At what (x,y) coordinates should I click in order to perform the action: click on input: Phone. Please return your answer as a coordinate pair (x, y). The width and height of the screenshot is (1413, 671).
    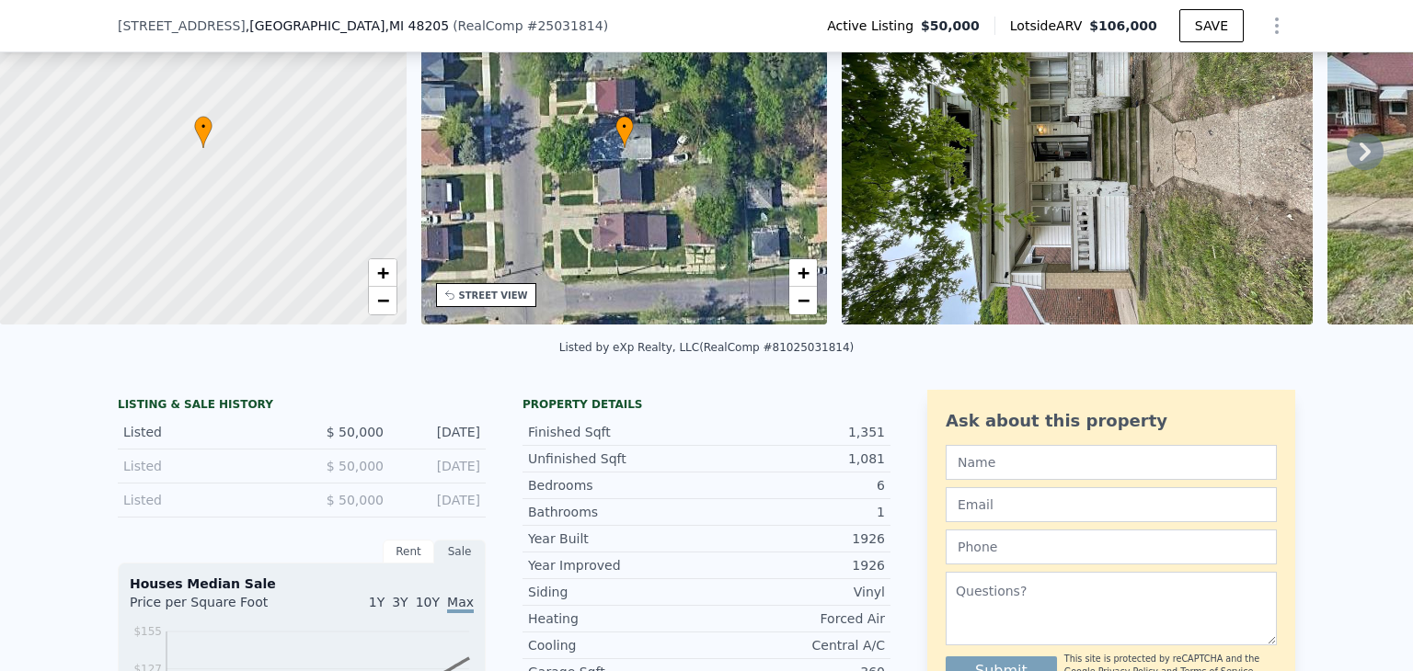
    Looking at the image, I should click on (1111, 547).